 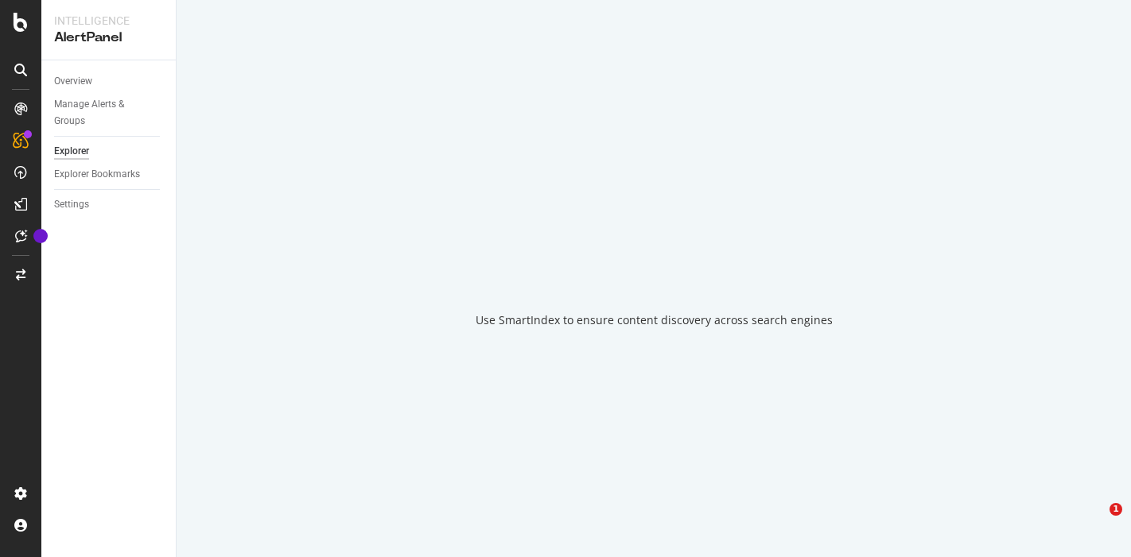 What do you see at coordinates (73, 81) in the screenshot?
I see `div: Overview` at bounding box center [73, 81].